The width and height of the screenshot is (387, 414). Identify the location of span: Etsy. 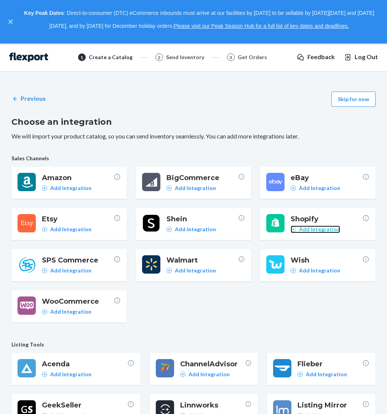
(78, 219).